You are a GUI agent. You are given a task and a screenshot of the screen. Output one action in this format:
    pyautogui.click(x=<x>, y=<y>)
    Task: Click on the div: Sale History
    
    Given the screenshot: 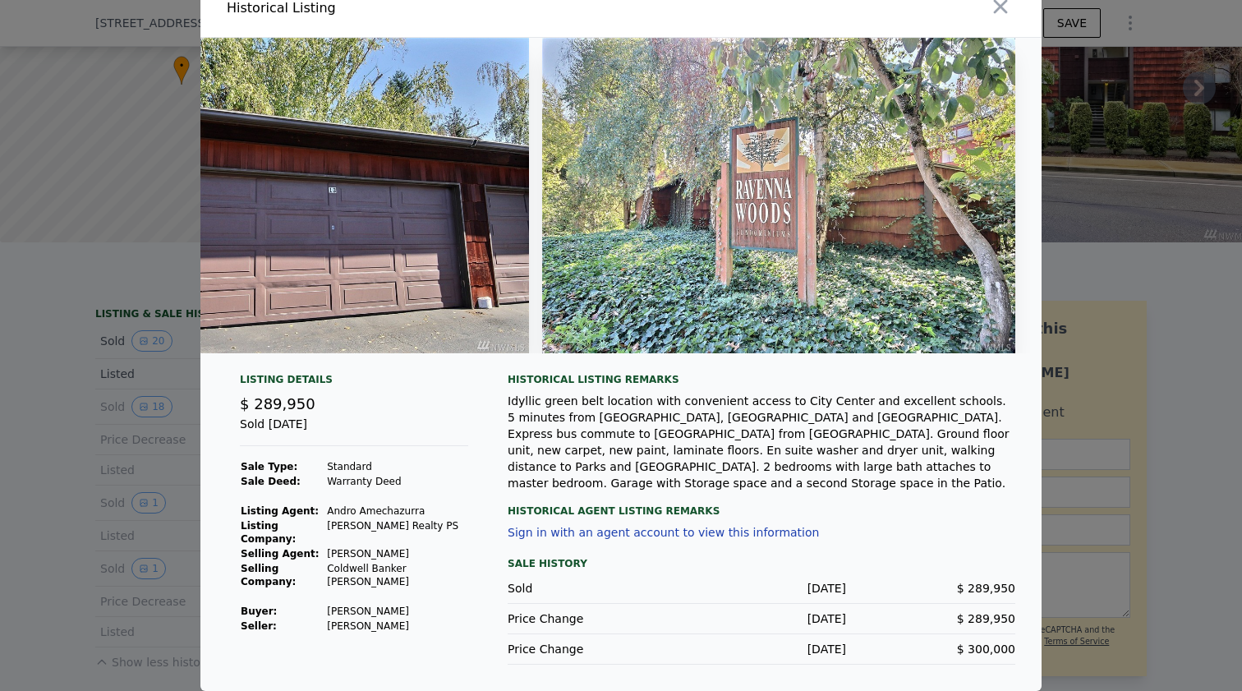 What is the action you would take?
    pyautogui.click(x=761, y=563)
    